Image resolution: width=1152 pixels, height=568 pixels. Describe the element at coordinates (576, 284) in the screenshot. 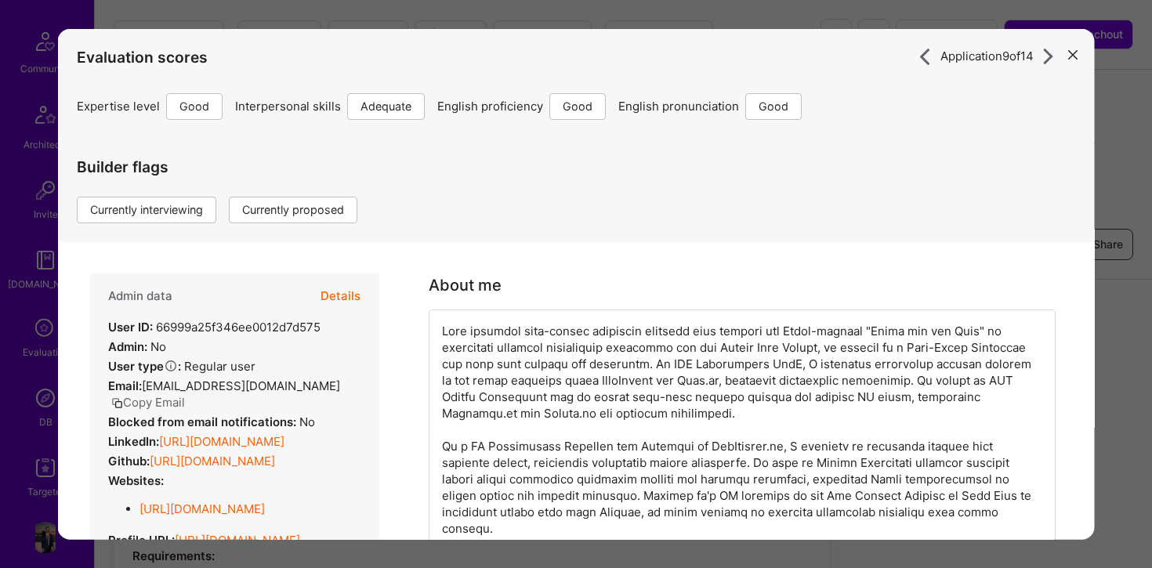

I see `div: modal` at that location.